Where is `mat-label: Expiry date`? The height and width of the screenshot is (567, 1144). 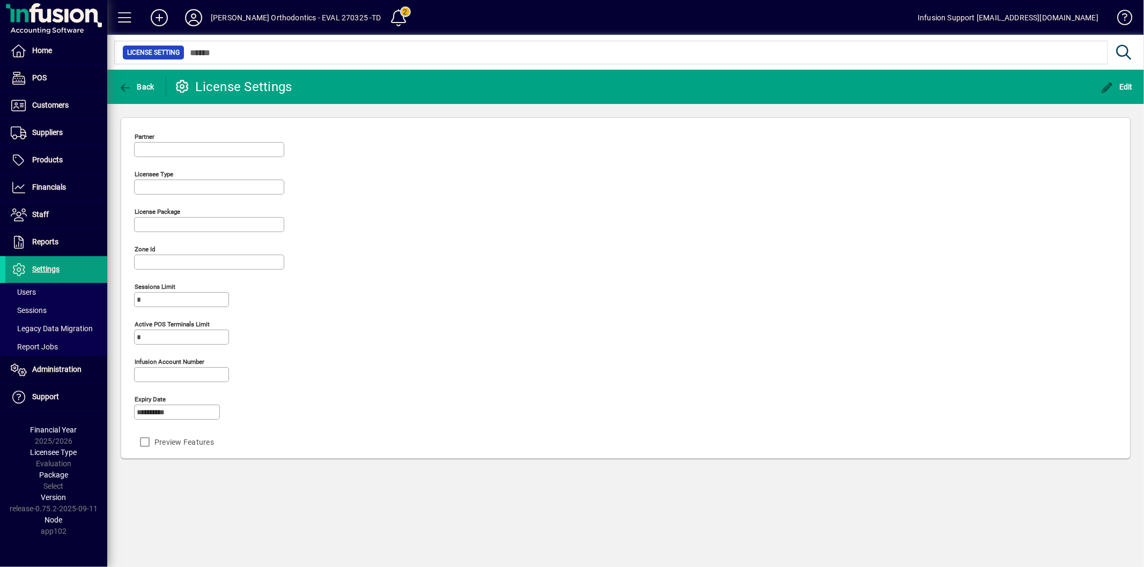 mat-label: Expiry date is located at coordinates (150, 400).